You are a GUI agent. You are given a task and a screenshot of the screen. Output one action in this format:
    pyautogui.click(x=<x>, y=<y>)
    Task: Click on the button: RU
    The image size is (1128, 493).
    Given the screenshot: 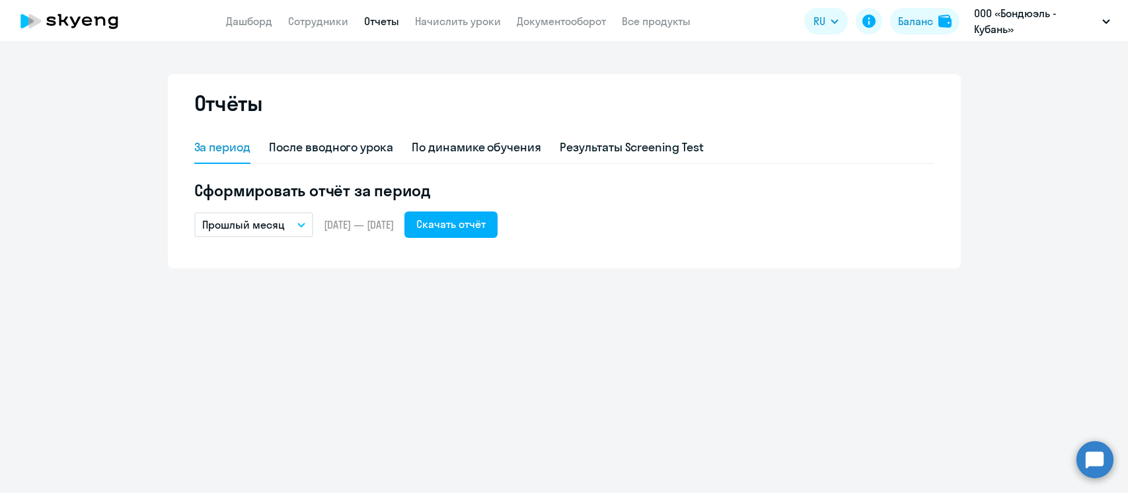 What is the action you would take?
    pyautogui.click(x=826, y=21)
    